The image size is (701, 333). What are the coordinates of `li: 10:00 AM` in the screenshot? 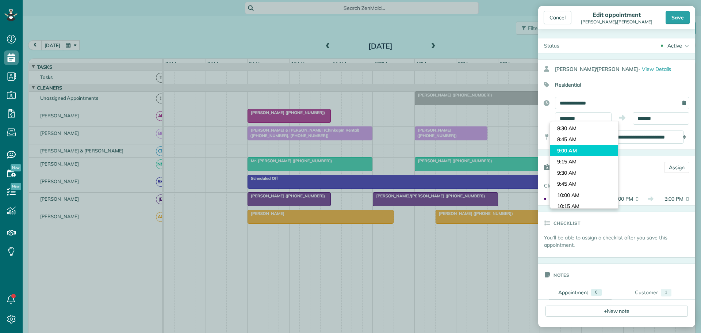 It's located at (584, 195).